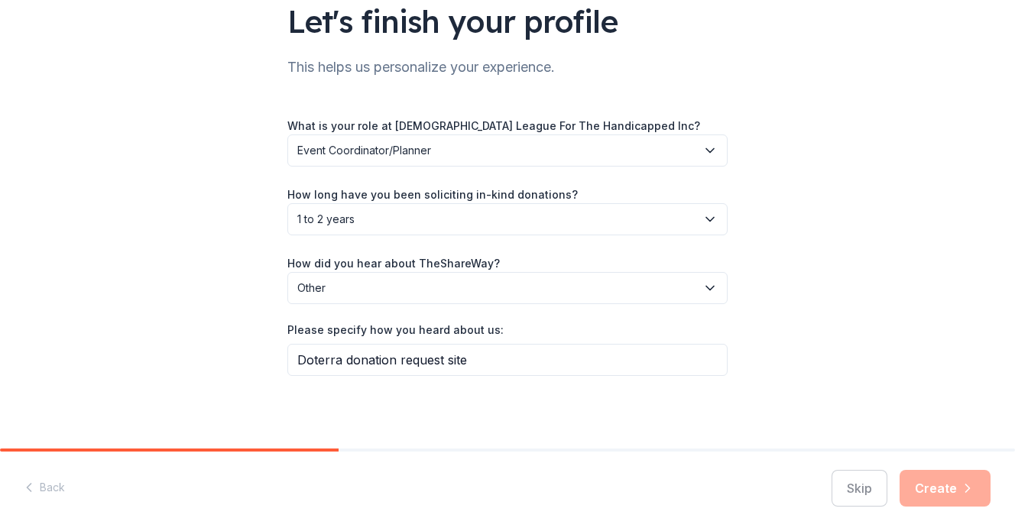 This screenshot has width=1015, height=531. Describe the element at coordinates (508, 151) in the screenshot. I see `button: Event Coordinator/Planner` at that location.